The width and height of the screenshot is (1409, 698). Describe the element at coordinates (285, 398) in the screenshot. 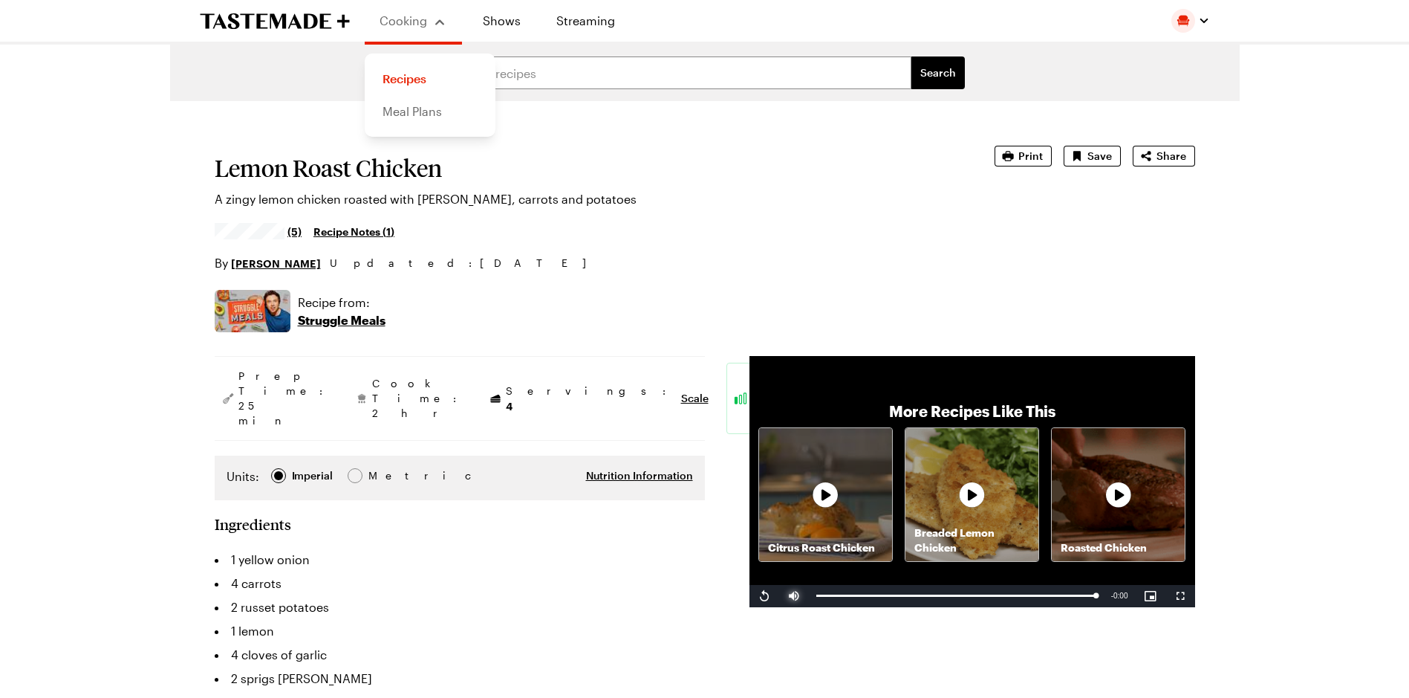

I see `span: Prep Time: 25 min` at that location.